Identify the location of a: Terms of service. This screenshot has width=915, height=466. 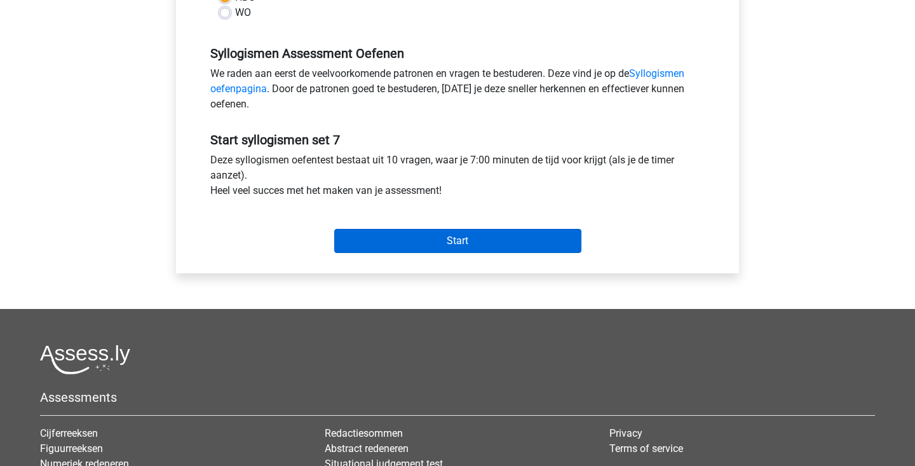
(646, 448).